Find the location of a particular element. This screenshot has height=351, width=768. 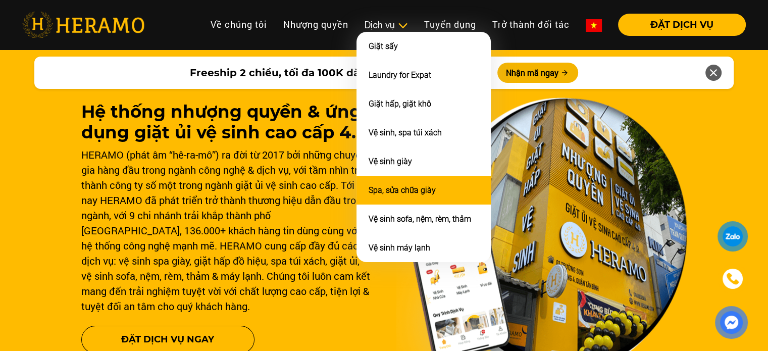

a: Vệ sinh giày is located at coordinates (391, 161).